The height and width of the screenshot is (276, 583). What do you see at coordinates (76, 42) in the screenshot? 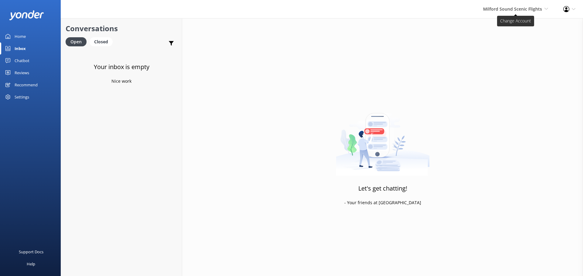
I see `div: Open` at bounding box center [76, 42].